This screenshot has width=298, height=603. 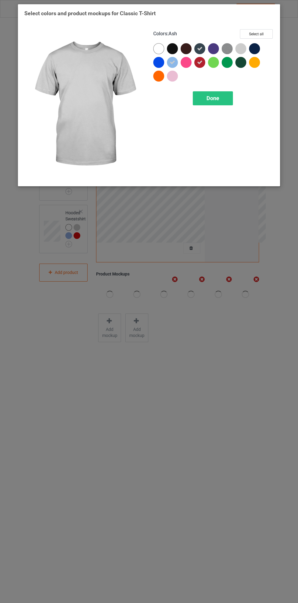 What do you see at coordinates (173, 33) in the screenshot?
I see `span: Ash` at bounding box center [173, 33].